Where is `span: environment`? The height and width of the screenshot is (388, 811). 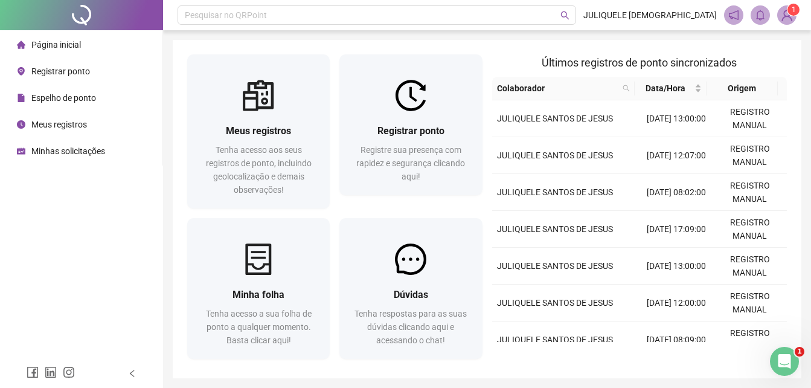
span: environment is located at coordinates (21, 71).